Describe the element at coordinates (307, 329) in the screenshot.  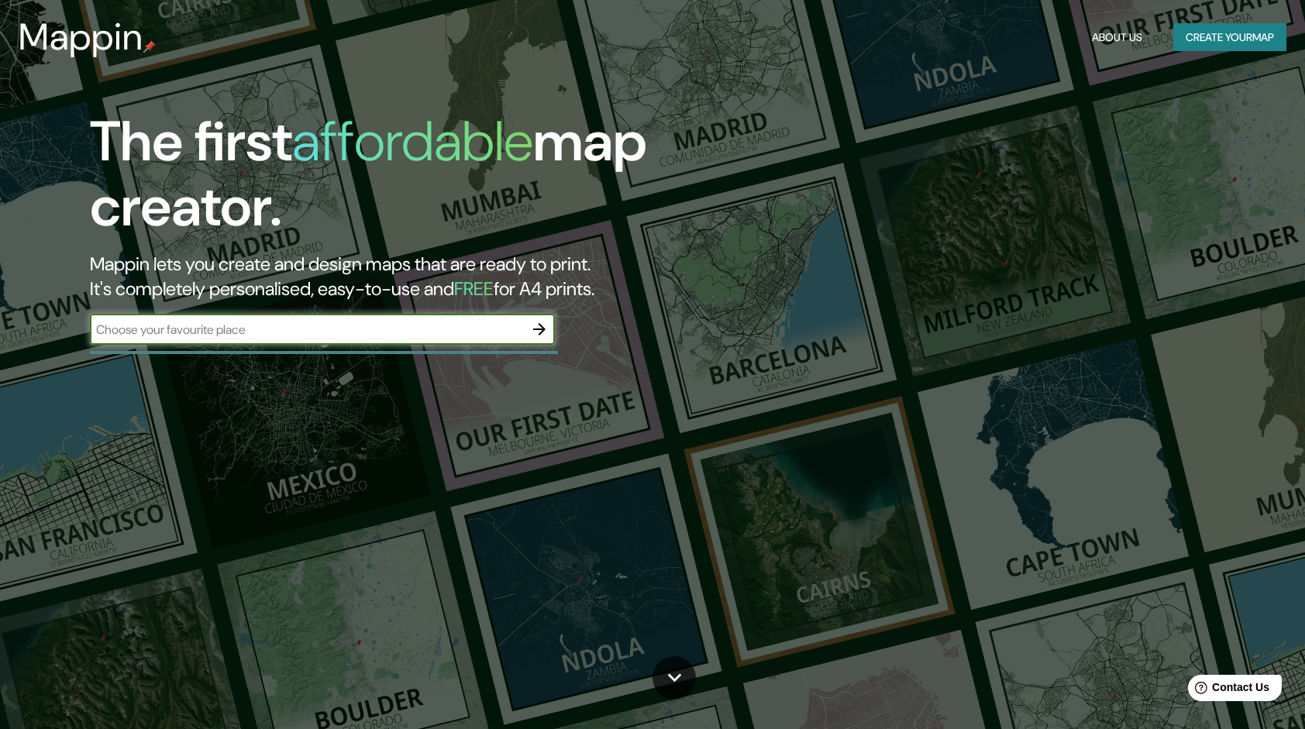
I see `input: Choose your favourite place` at that location.